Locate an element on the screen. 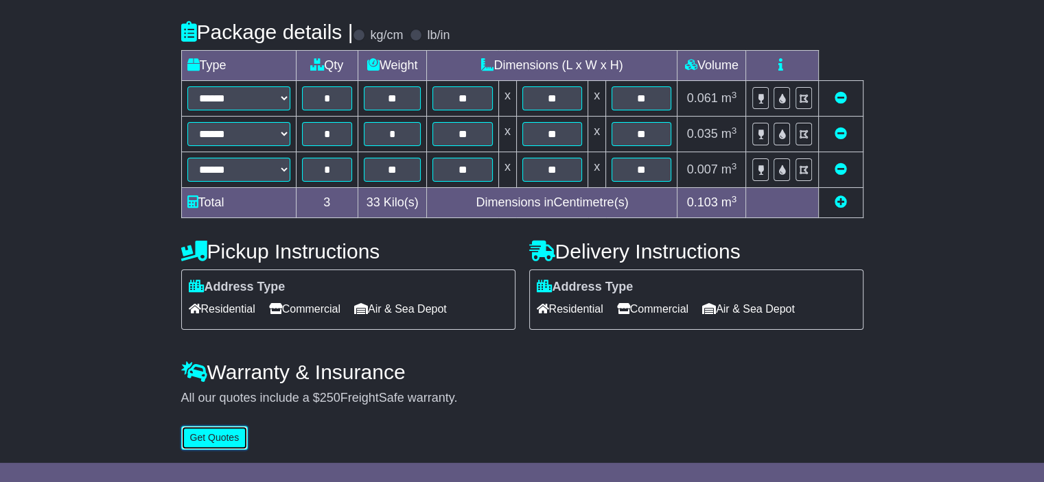 Image resolution: width=1044 pixels, height=482 pixels. td: Kilo(s) is located at coordinates (392, 203).